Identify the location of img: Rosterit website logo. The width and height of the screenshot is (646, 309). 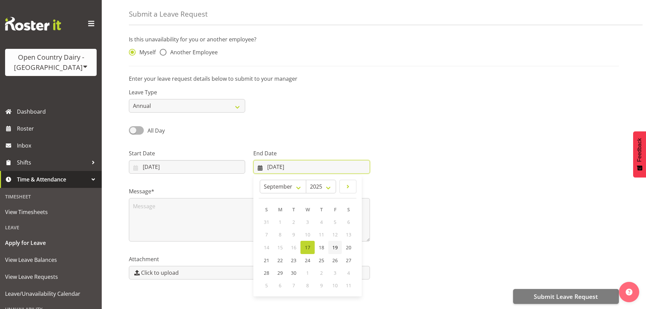
(33, 24).